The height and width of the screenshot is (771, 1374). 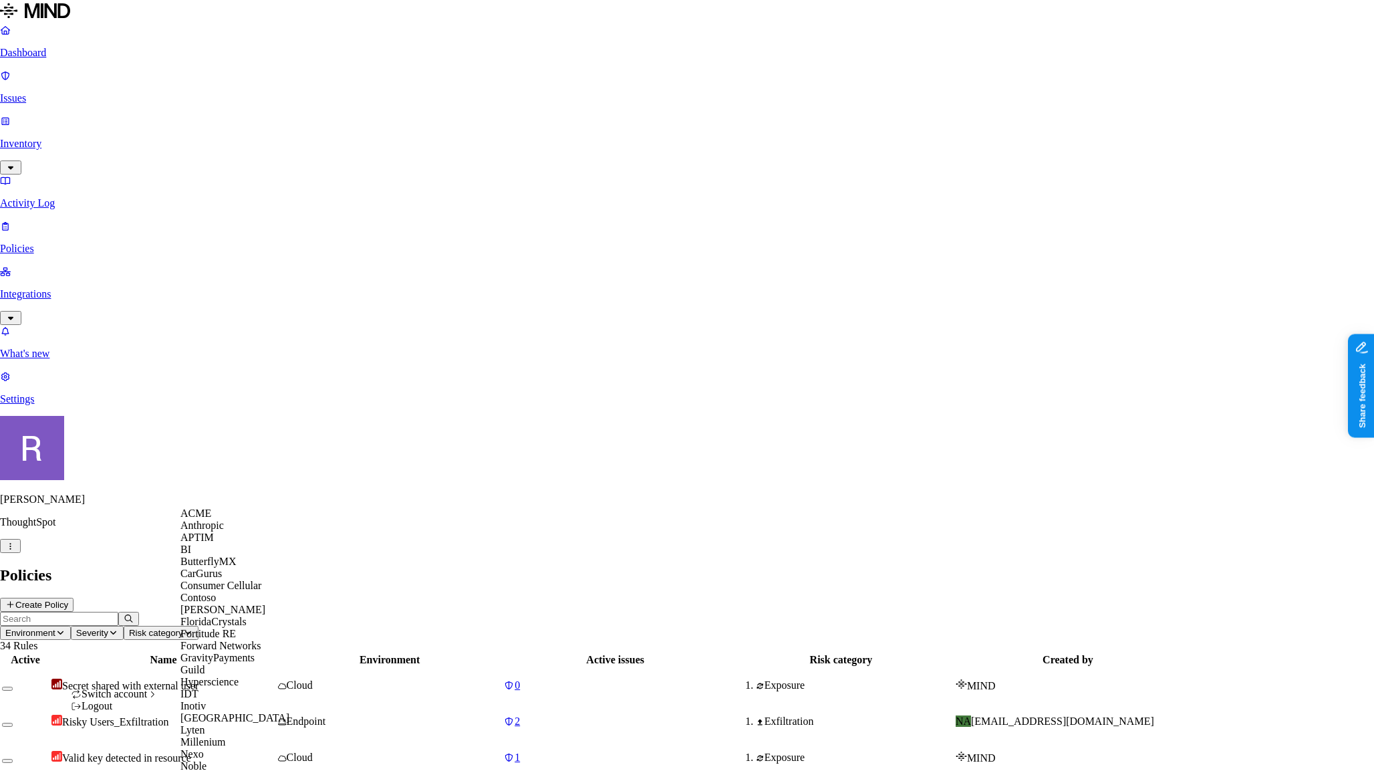 I want to click on span: Switch account, so click(x=114, y=693).